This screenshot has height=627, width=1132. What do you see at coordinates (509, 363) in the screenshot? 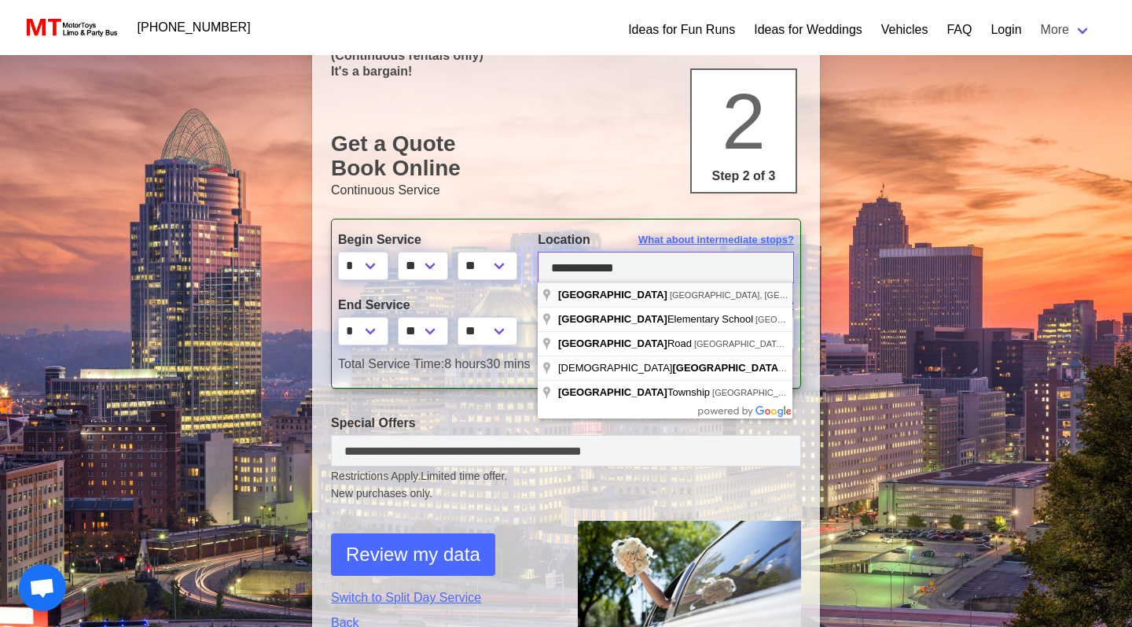
I see `span: 30 mins` at bounding box center [509, 363].